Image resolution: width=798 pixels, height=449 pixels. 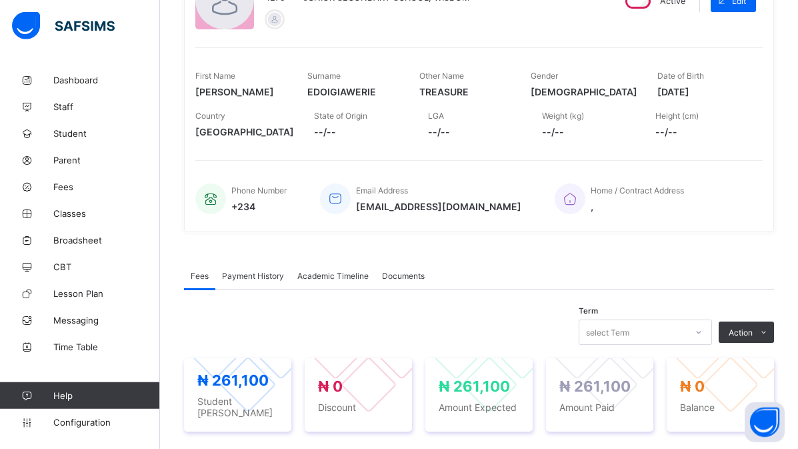 I want to click on span: First Name, so click(x=215, y=75).